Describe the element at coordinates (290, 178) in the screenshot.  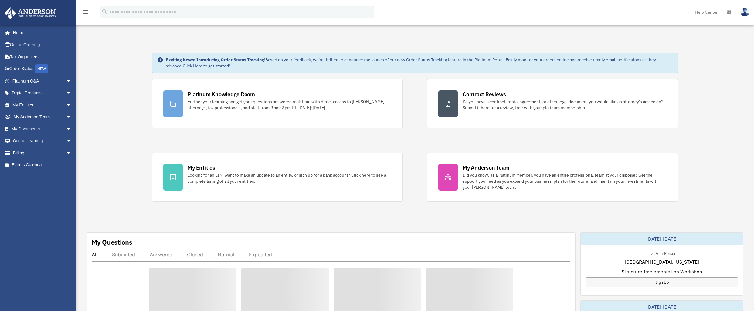
I see `div: Looking for an EIN, want to make an update to an entity, or sign up for a bank account? Click her...` at that location.